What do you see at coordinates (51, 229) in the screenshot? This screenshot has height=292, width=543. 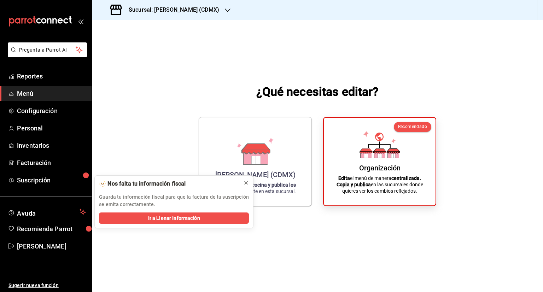 I see `span: Recomienda Parrot` at bounding box center [51, 229].